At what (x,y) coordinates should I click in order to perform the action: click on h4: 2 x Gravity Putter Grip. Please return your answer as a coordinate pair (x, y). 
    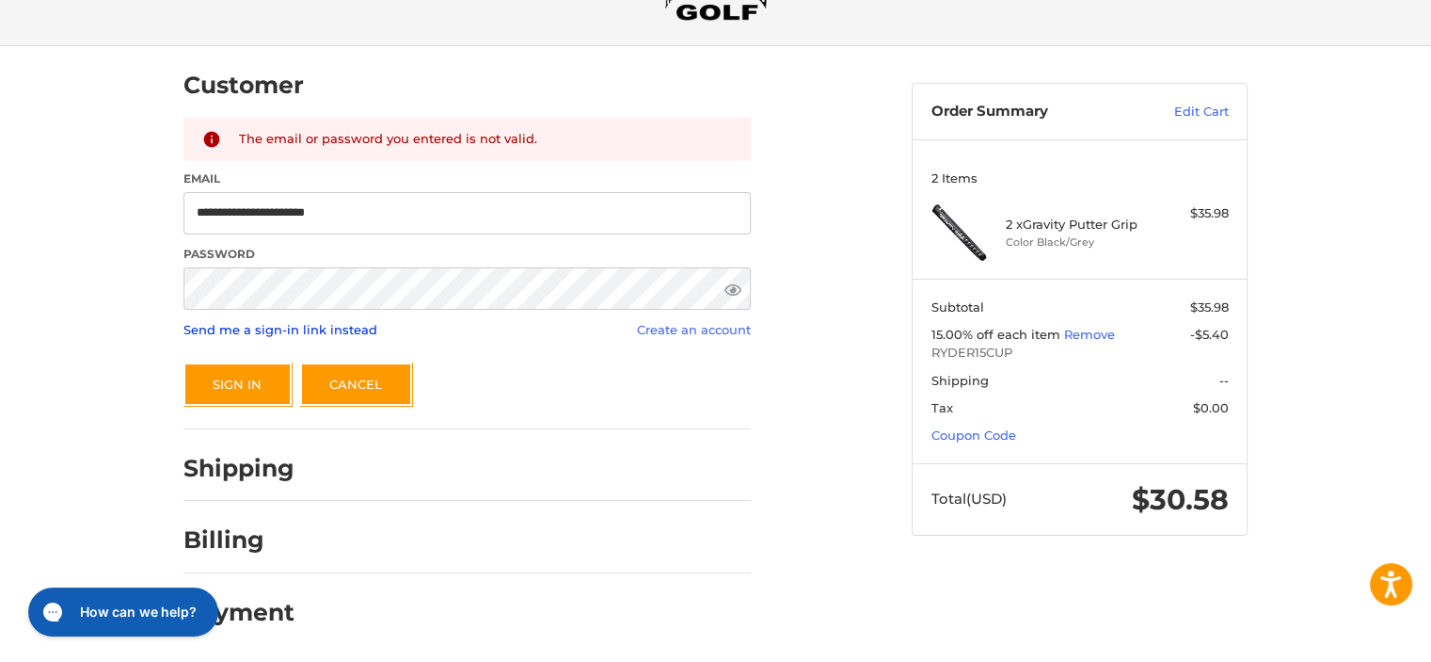
    Looking at the image, I should click on (1077, 224).